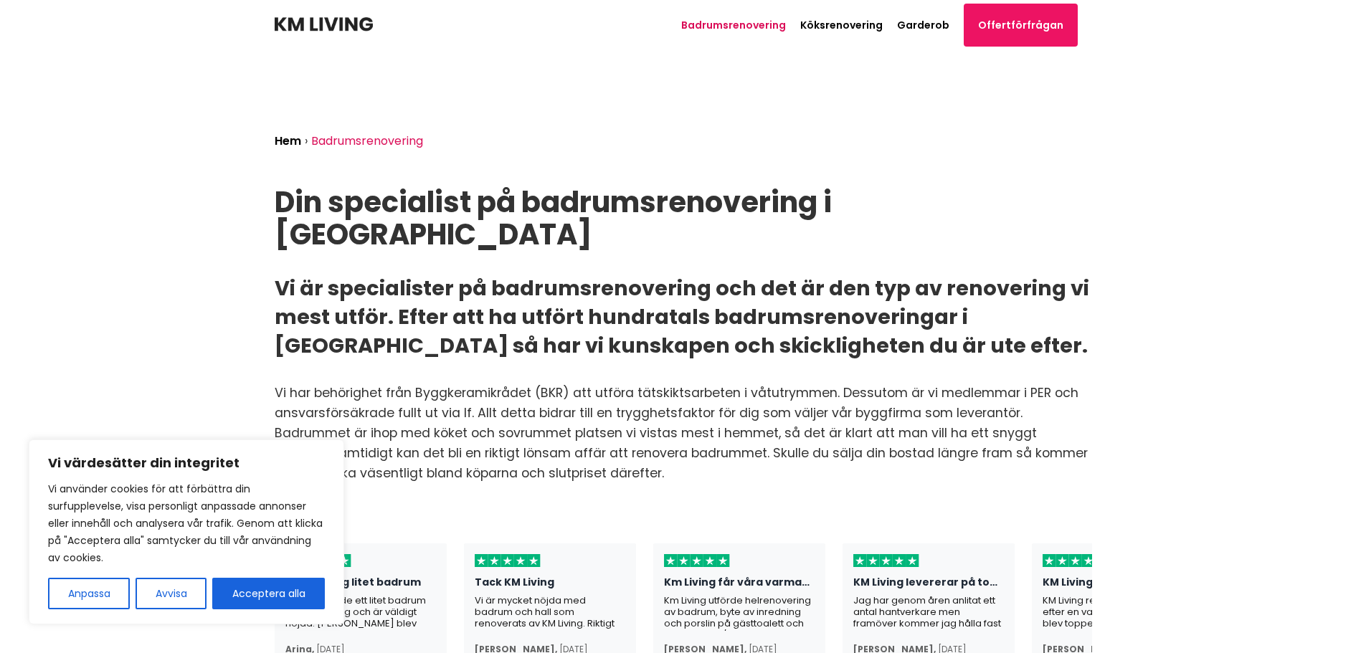 The height and width of the screenshot is (653, 1366). What do you see at coordinates (683, 317) in the screenshot?
I see `h2: Vi är specialister på badrumsrenovering och det är den typ av renovering vi mest utför. Efter att...` at bounding box center [683, 317].